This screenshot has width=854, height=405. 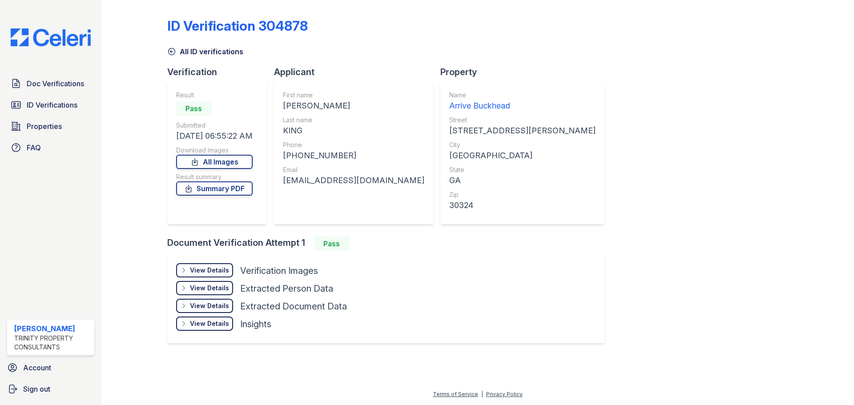 I want to click on div: Street, so click(x=522, y=120).